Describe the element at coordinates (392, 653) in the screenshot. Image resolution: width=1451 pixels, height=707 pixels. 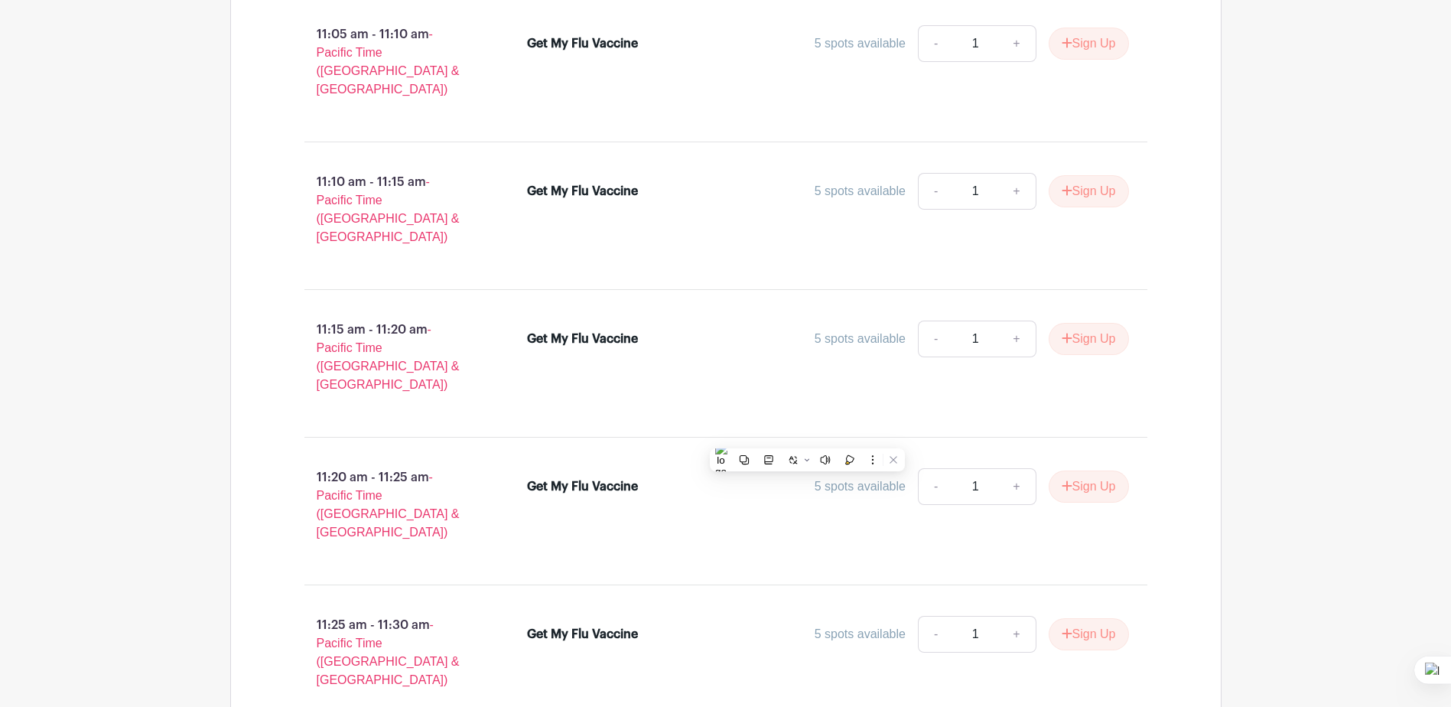
I see `p: 11:25 am - 11:30 am` at that location.